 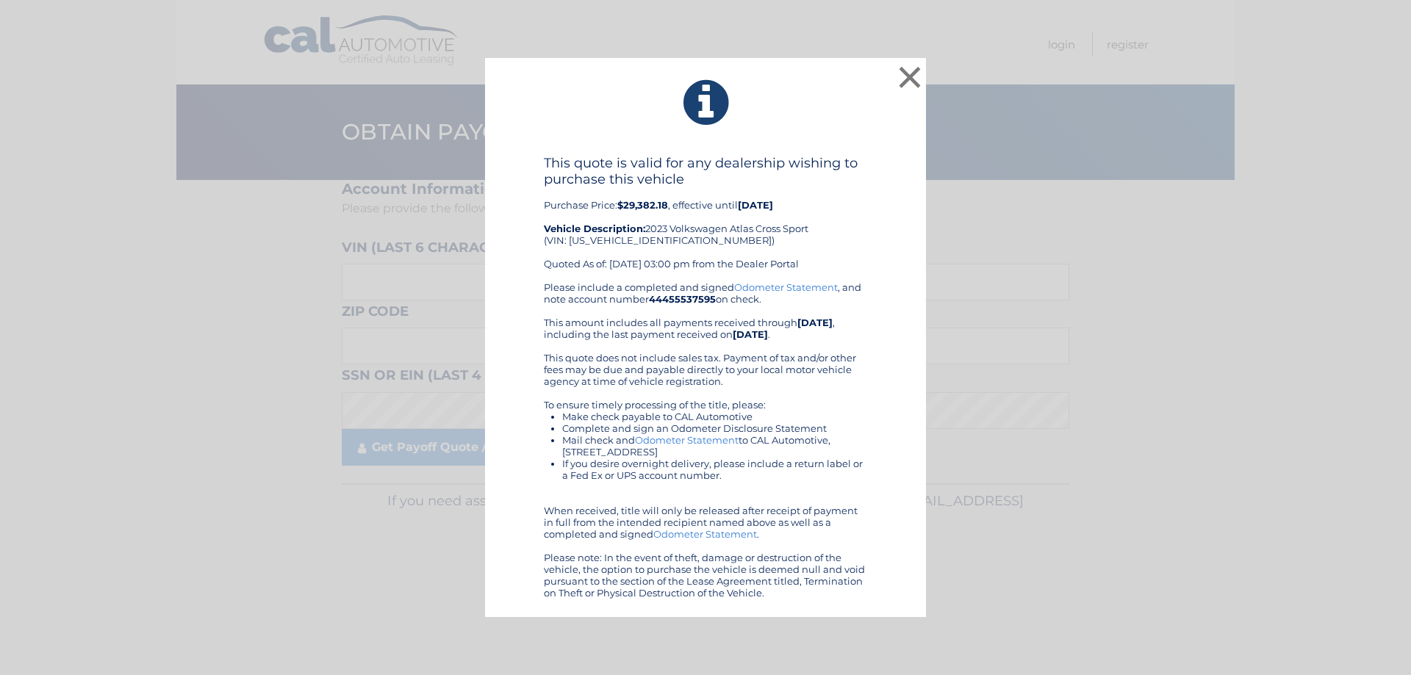 I want to click on li: If you desire overnight delivery, please include a return label or a Fed Ex or UPS account number., so click(x=714, y=470).